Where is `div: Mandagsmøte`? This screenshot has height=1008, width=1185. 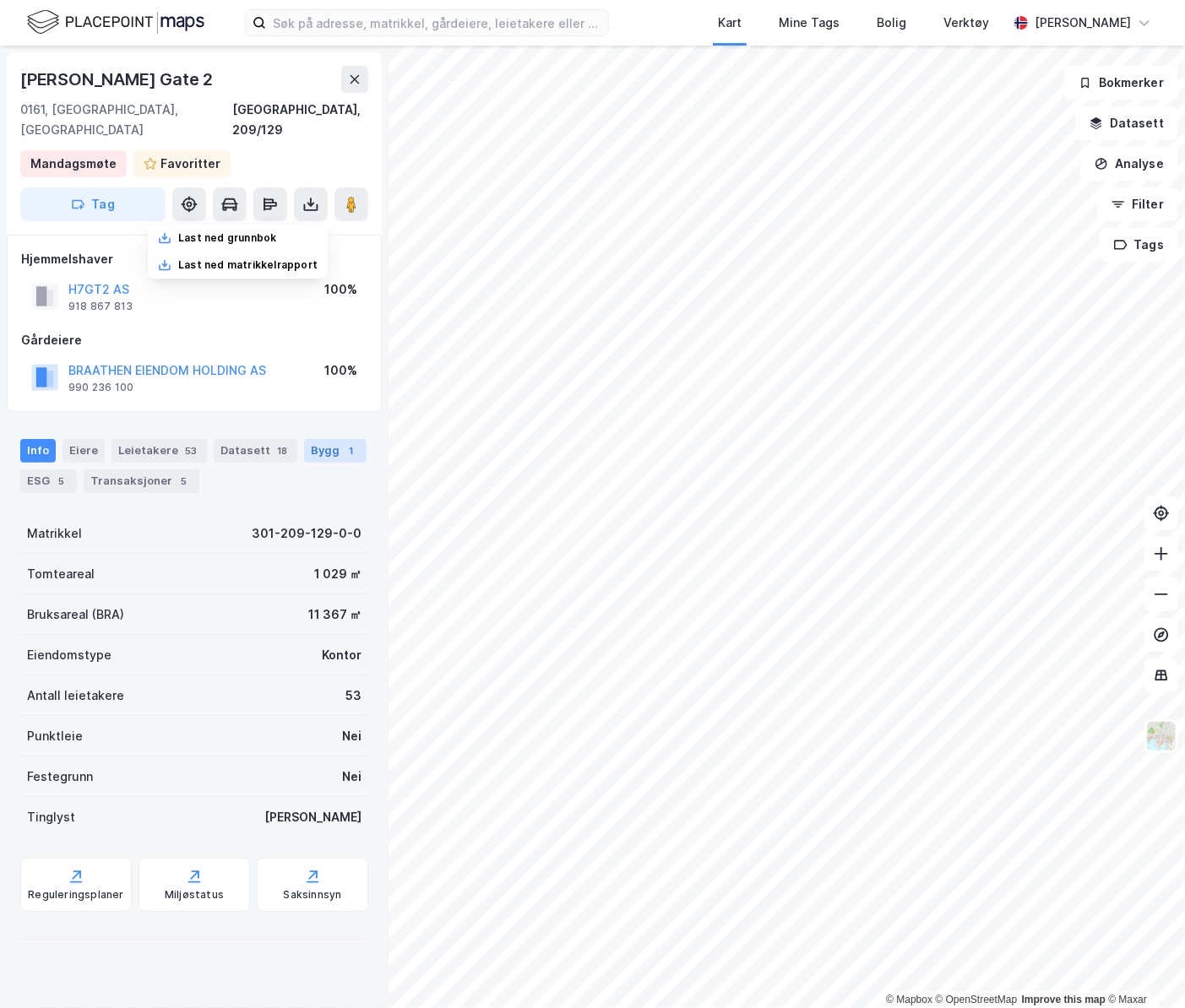 div: Mandagsmøte is located at coordinates (73, 164).